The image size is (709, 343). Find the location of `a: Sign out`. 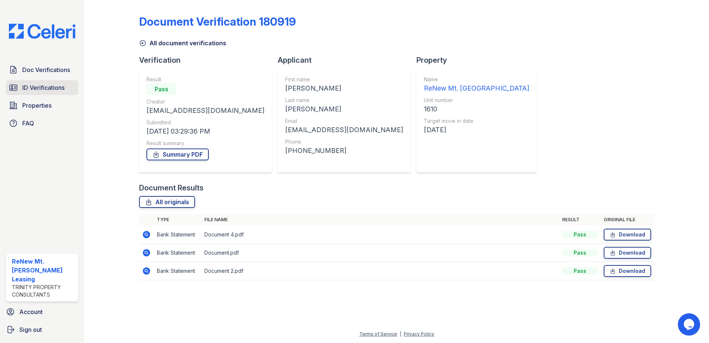

a: Sign out is located at coordinates (42, 329).